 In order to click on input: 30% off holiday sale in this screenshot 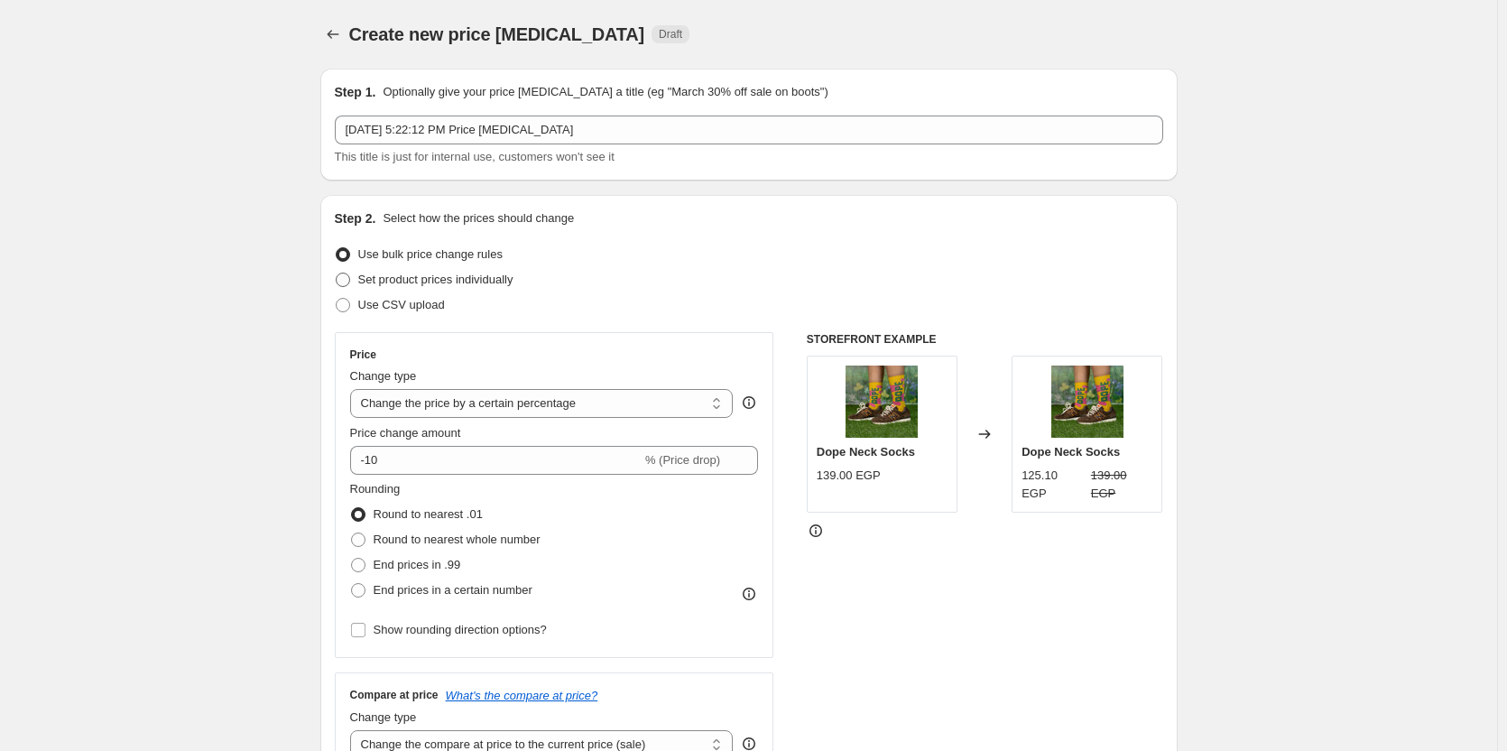, I will do `click(749, 130)`.